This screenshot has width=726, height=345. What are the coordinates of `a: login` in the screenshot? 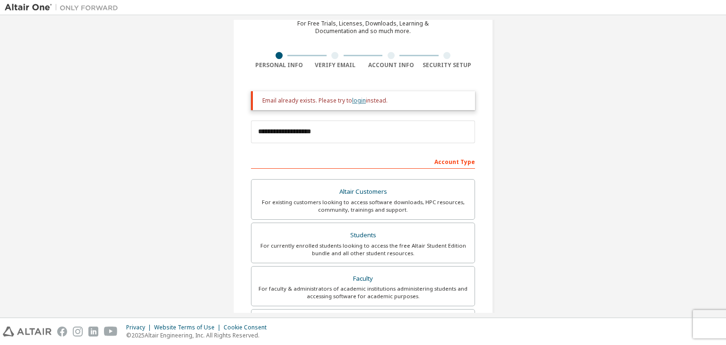 It's located at (359, 100).